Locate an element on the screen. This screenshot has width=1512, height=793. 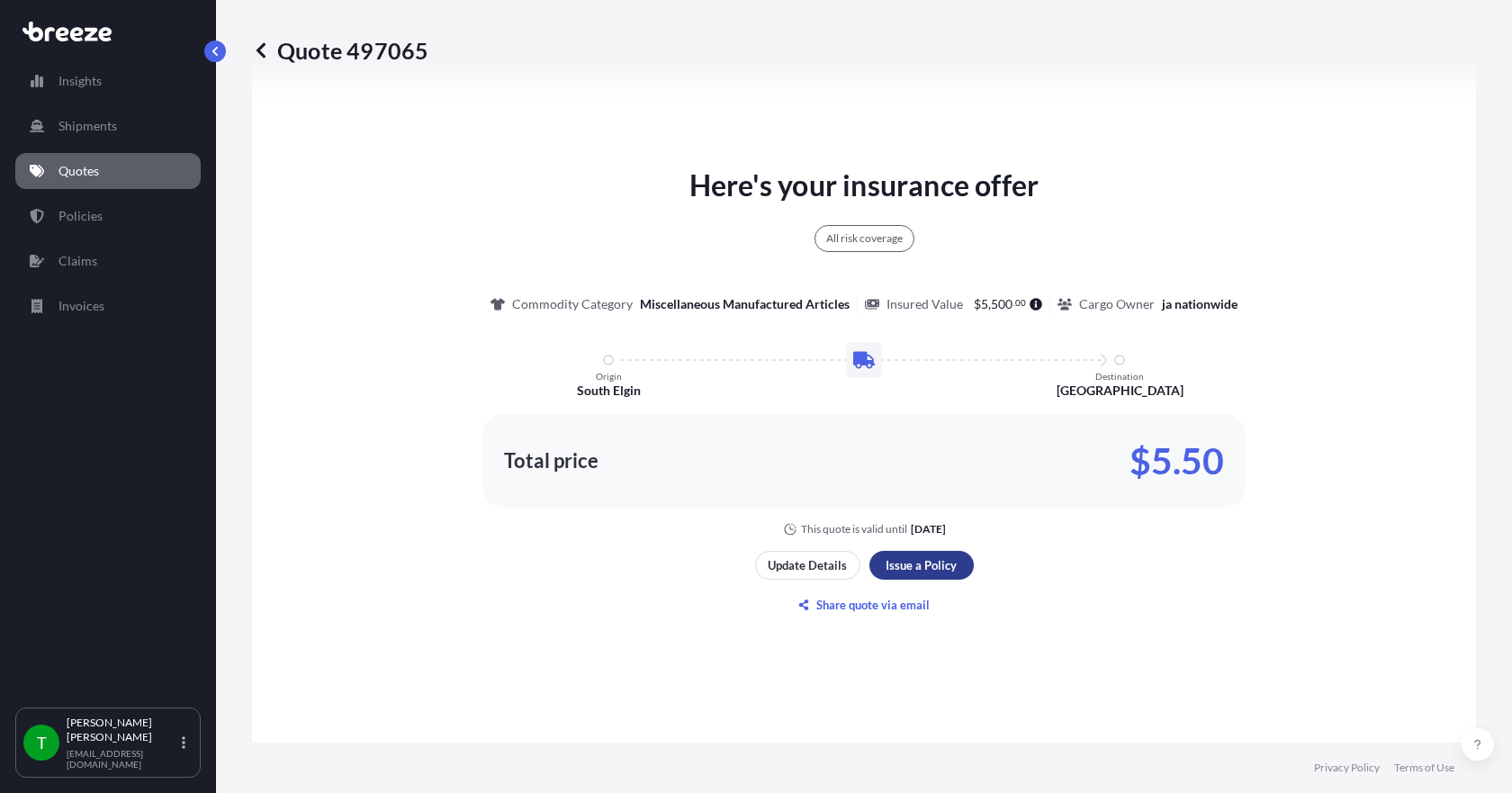
a: Quotes is located at coordinates (108, 171).